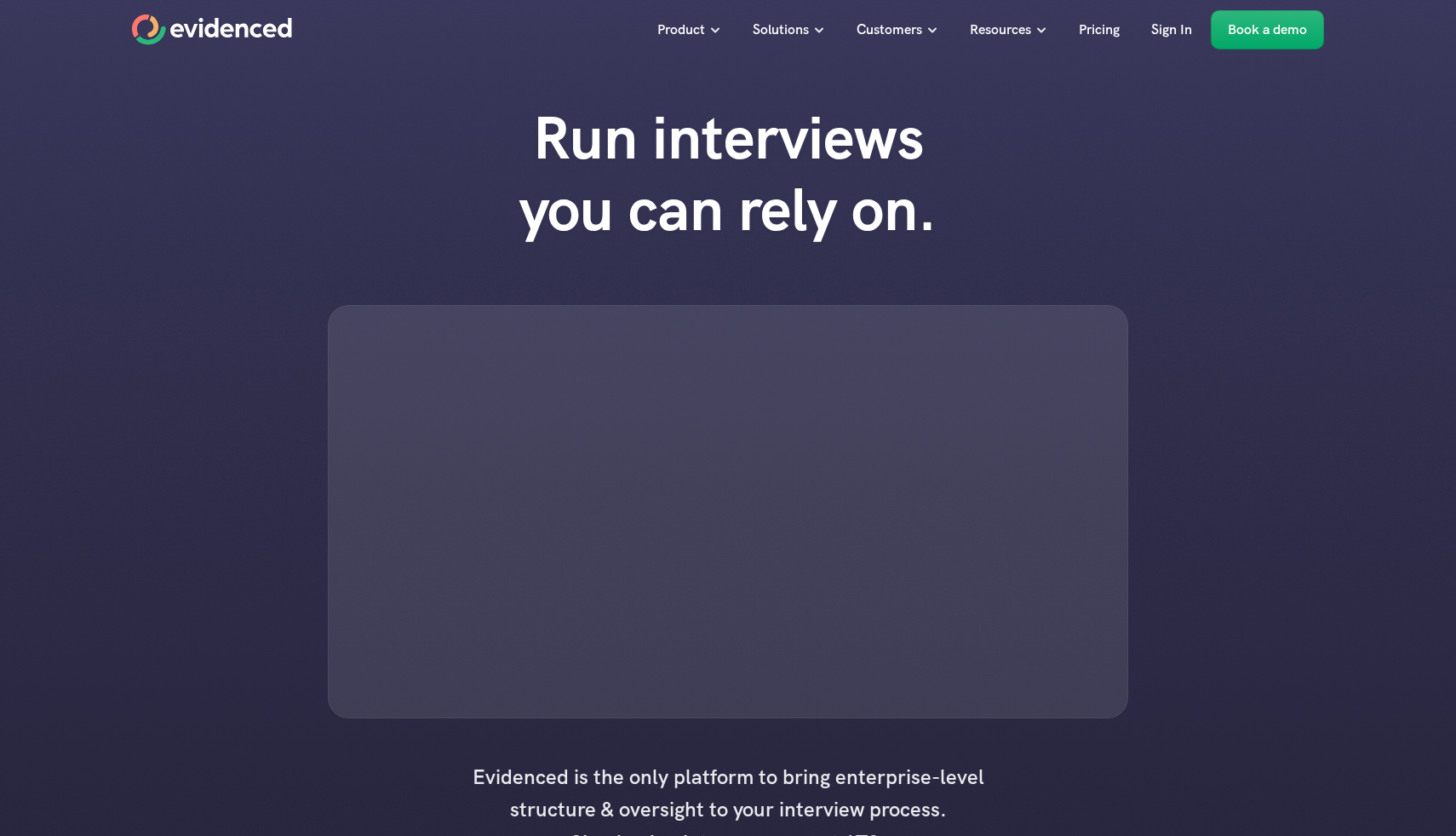 The width and height of the screenshot is (1456, 836). Describe the element at coordinates (781, 30) in the screenshot. I see `p: Solutions` at that location.